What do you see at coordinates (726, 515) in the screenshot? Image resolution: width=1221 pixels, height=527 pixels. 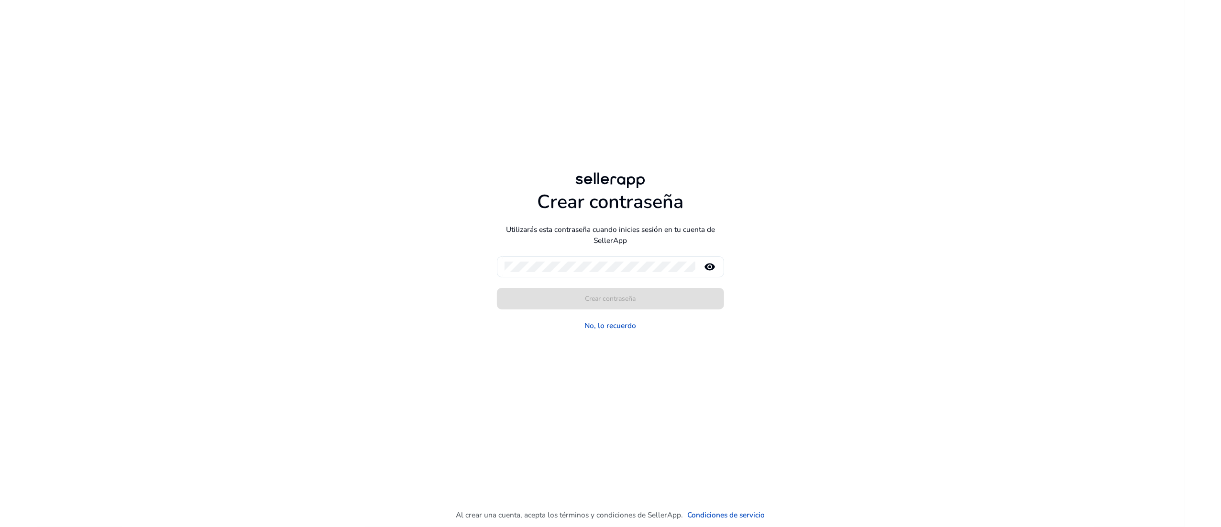 I see `a: Condiciones de servicio` at bounding box center [726, 515].